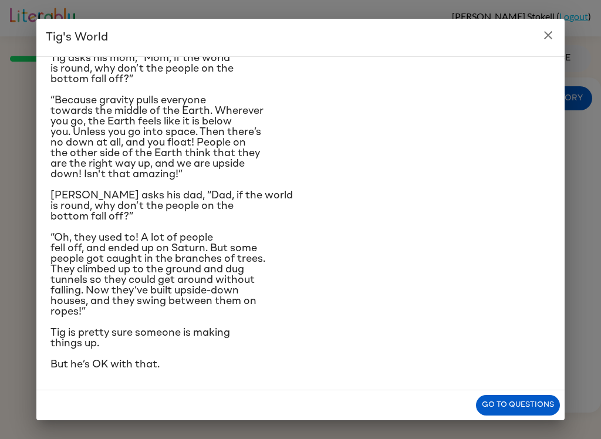 The height and width of the screenshot is (439, 601). Describe the element at coordinates (300, 38) in the screenshot. I see `h2: Tig's World` at that location.